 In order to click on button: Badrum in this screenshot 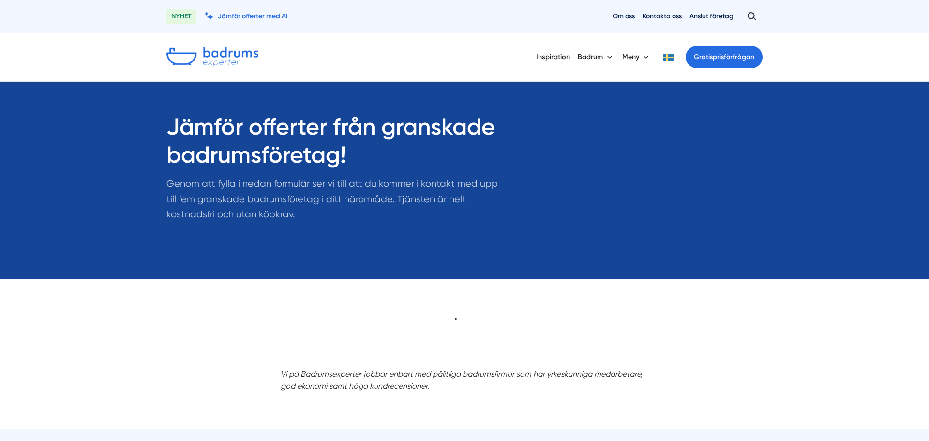, I will do `click(596, 57)`.